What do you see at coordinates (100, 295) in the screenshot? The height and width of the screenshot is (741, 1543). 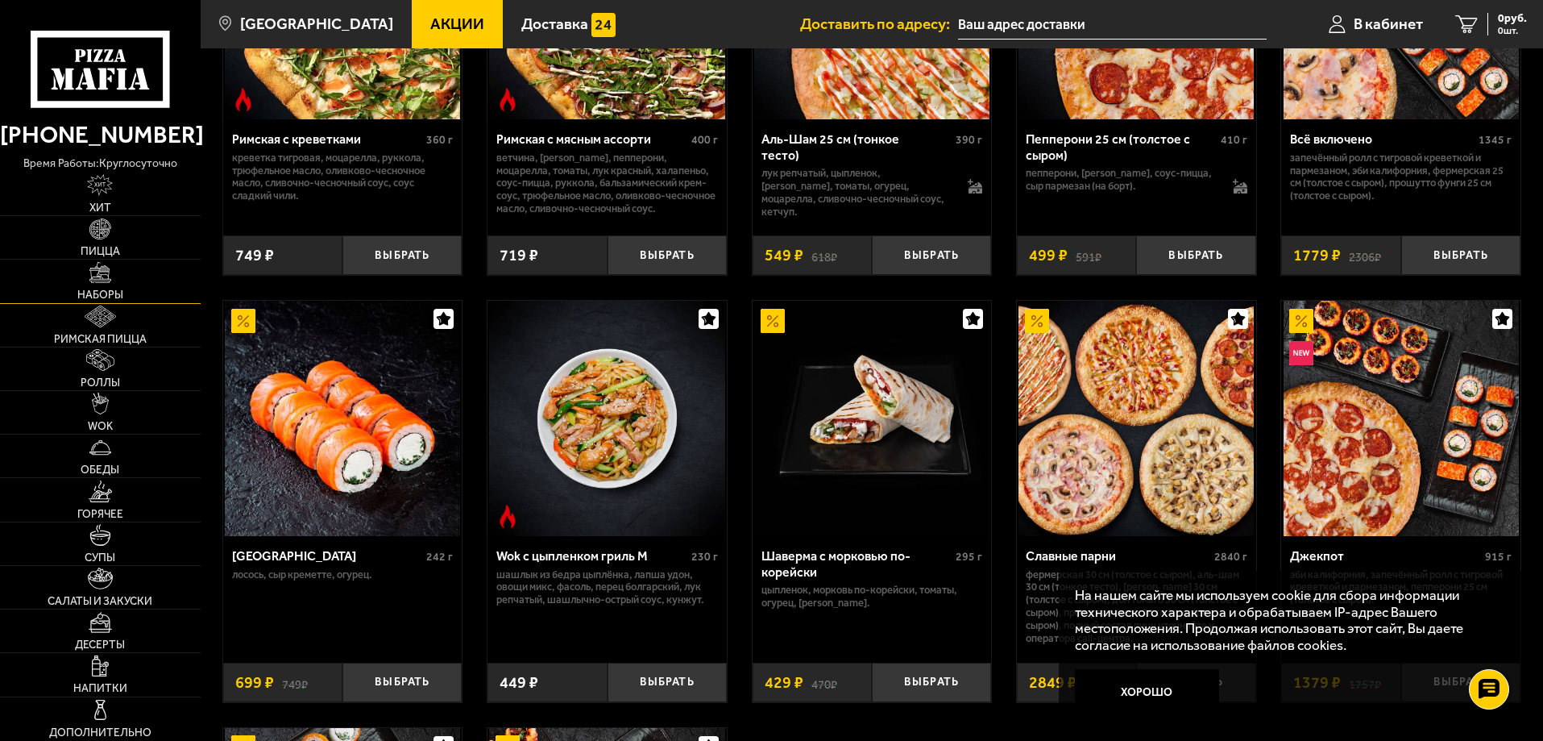 I see `span: Наборы` at bounding box center [100, 295].